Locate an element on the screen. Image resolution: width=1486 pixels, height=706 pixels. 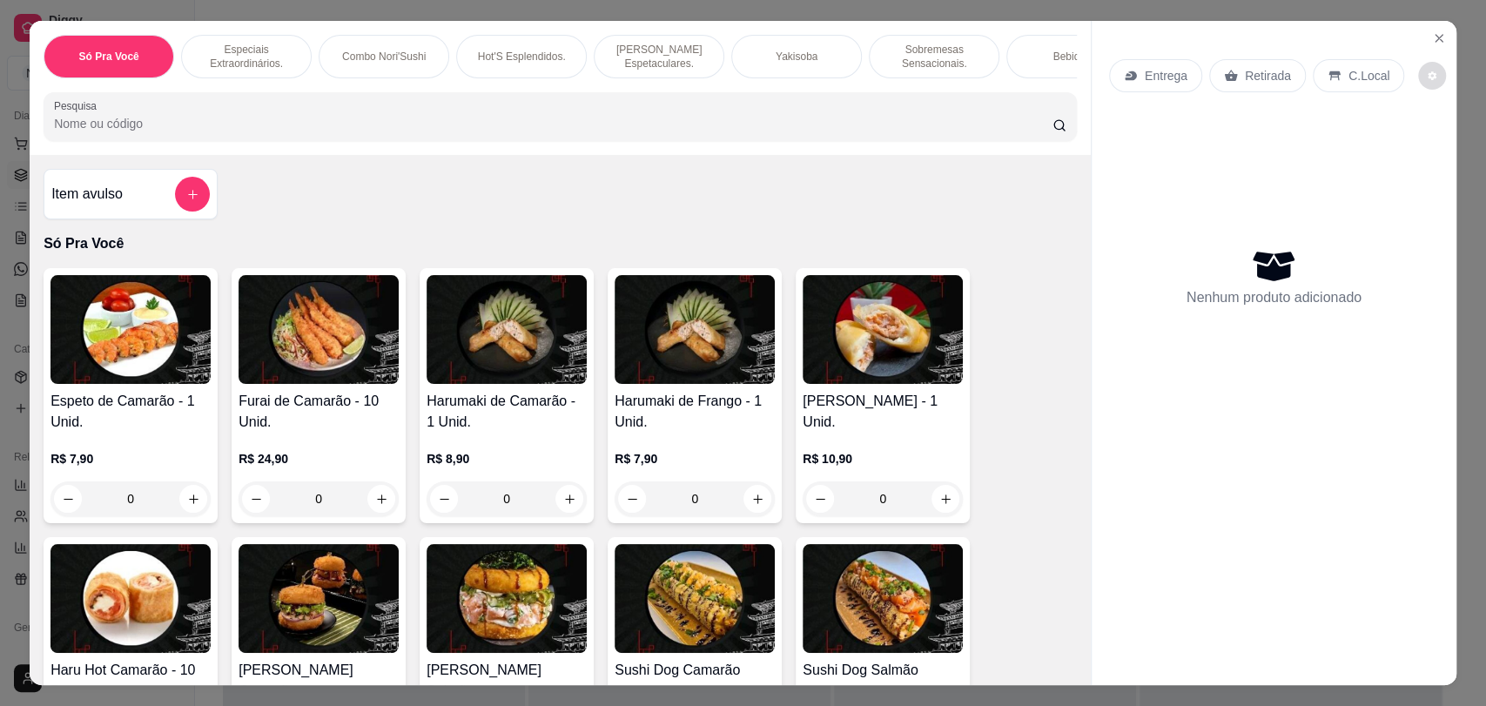
button: decrease-product-quantity is located at coordinates (1432, 76).